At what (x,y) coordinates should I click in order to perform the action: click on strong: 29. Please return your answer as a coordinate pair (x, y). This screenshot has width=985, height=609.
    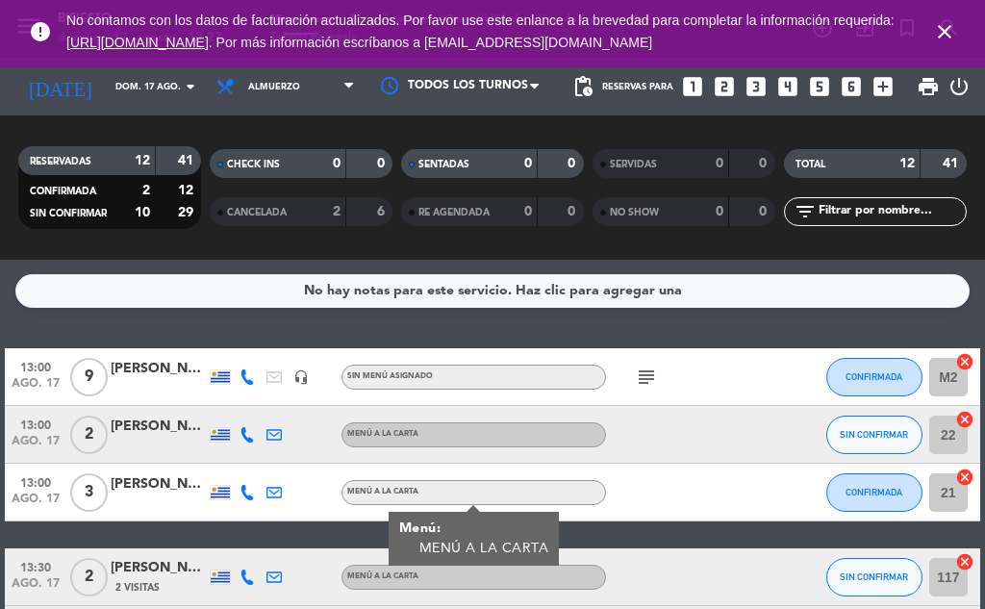
    Looking at the image, I should click on (188, 213).